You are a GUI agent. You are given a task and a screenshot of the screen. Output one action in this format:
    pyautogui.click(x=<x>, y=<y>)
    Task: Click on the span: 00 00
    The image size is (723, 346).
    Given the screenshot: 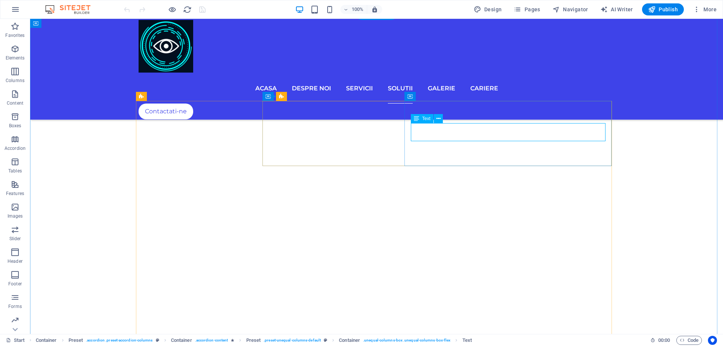 What is the action you would take?
    pyautogui.click(x=664, y=340)
    